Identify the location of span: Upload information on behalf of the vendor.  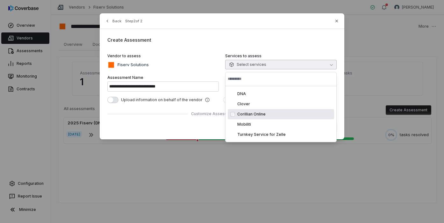
(161, 100).